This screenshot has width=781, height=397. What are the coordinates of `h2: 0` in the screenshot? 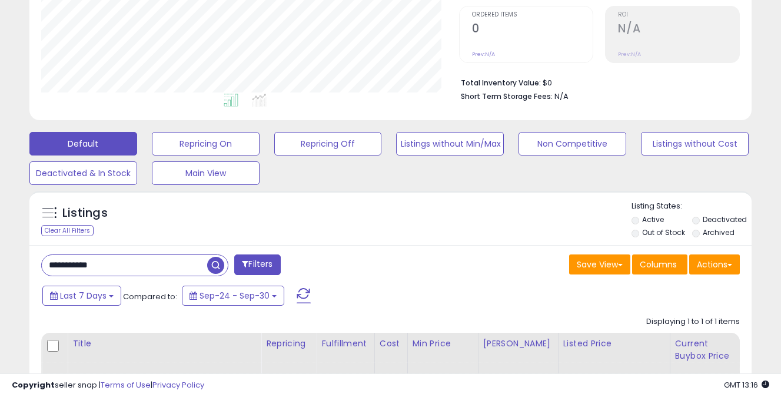 It's located at (533, 29).